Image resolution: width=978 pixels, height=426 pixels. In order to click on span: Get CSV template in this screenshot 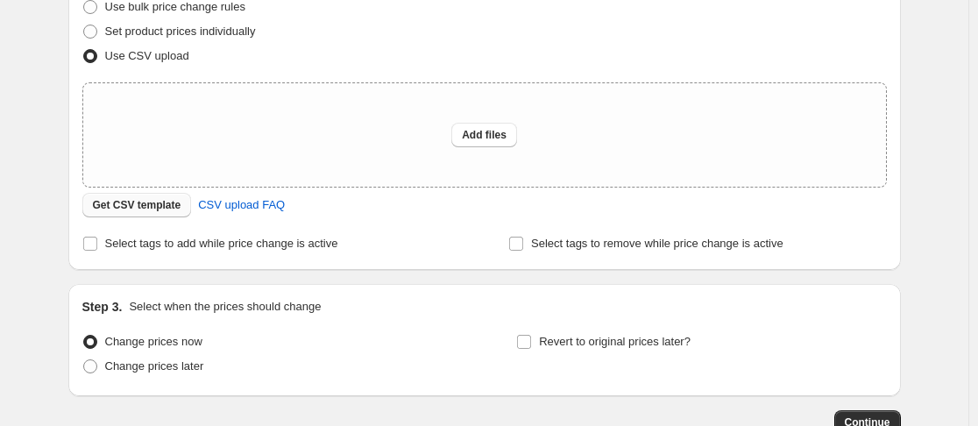, I will do `click(137, 205)`.